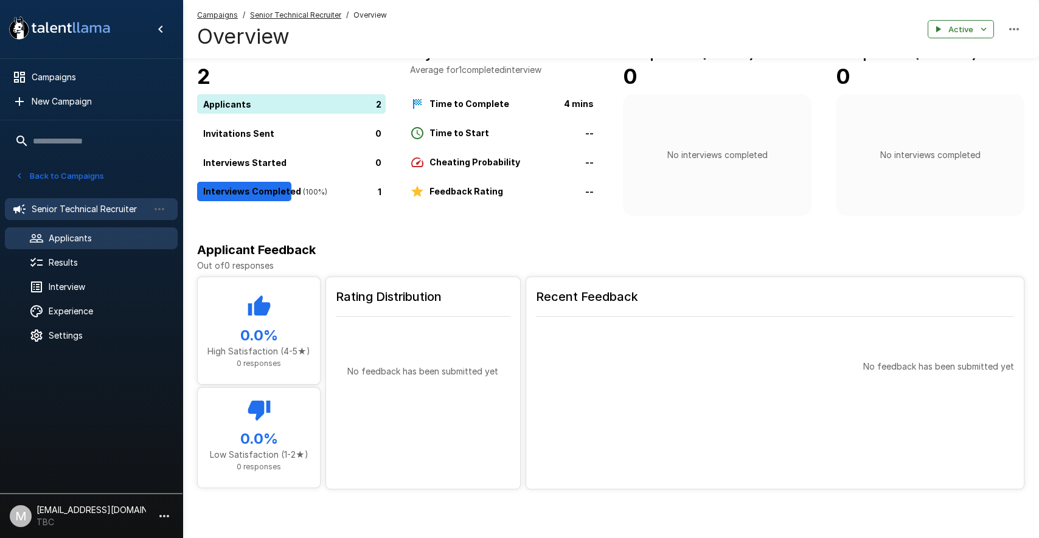 The image size is (1039, 538). I want to click on u: Campaigns, so click(217, 15).